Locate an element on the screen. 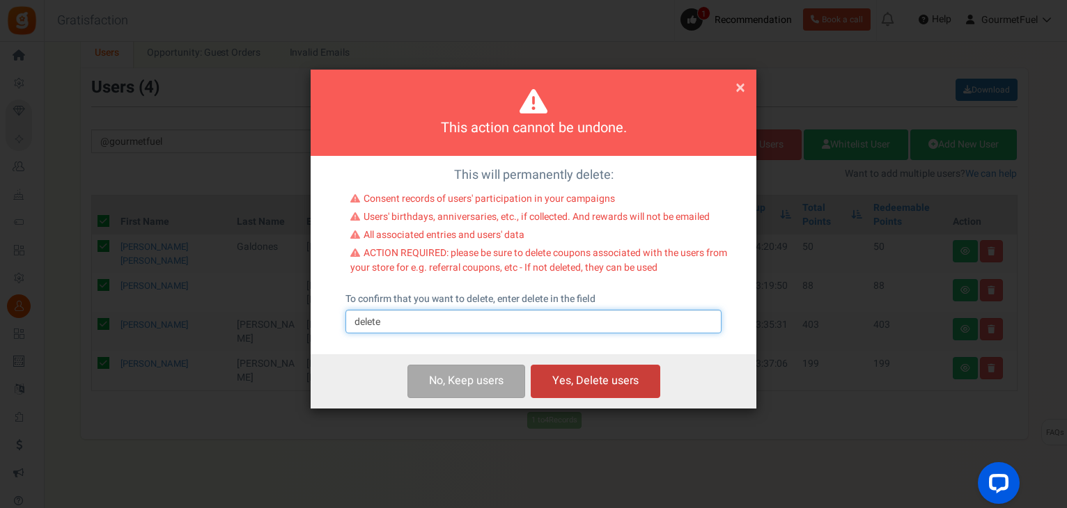  h4: This action cannot be undone. is located at coordinates (534, 128).